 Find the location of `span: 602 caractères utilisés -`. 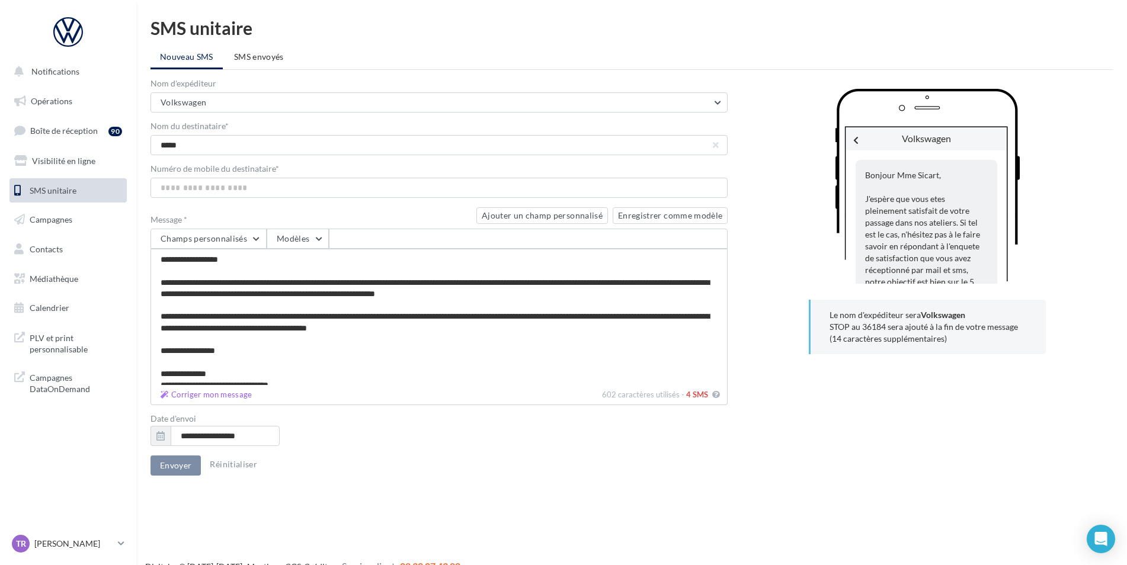

span: 602 caractères utilisés - is located at coordinates (643, 395).